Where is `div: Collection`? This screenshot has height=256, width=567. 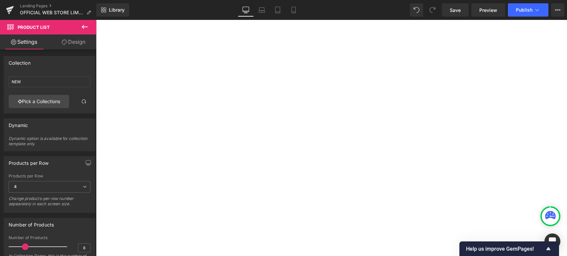
div: Collection is located at coordinates (20, 61).